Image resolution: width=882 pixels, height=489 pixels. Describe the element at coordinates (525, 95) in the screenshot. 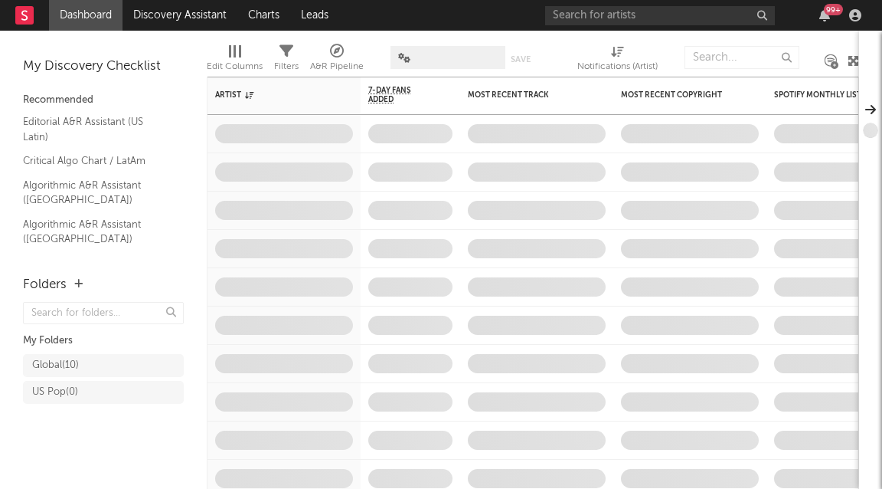

I see `div: Most Recent Track` at that location.